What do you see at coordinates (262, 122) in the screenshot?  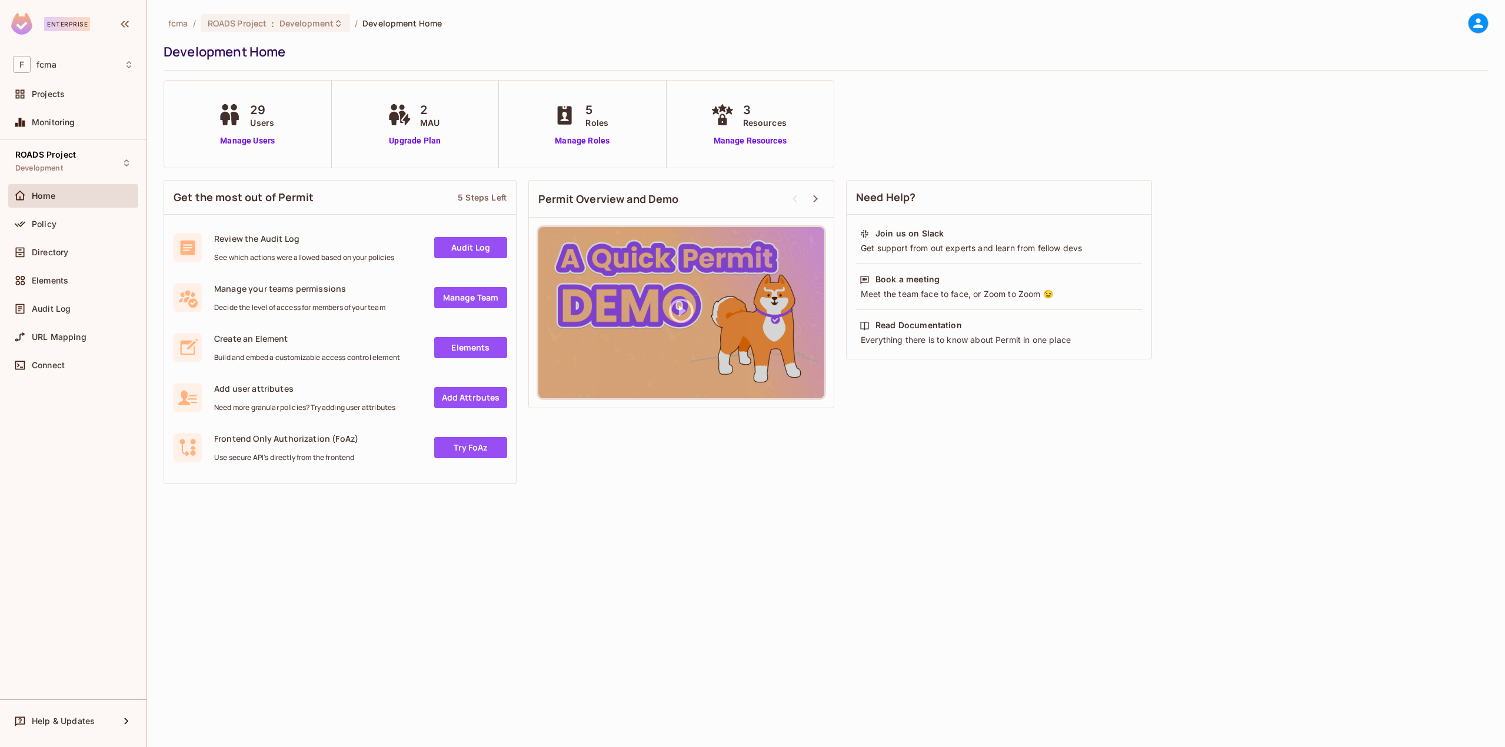 I see `span: Users` at bounding box center [262, 122].